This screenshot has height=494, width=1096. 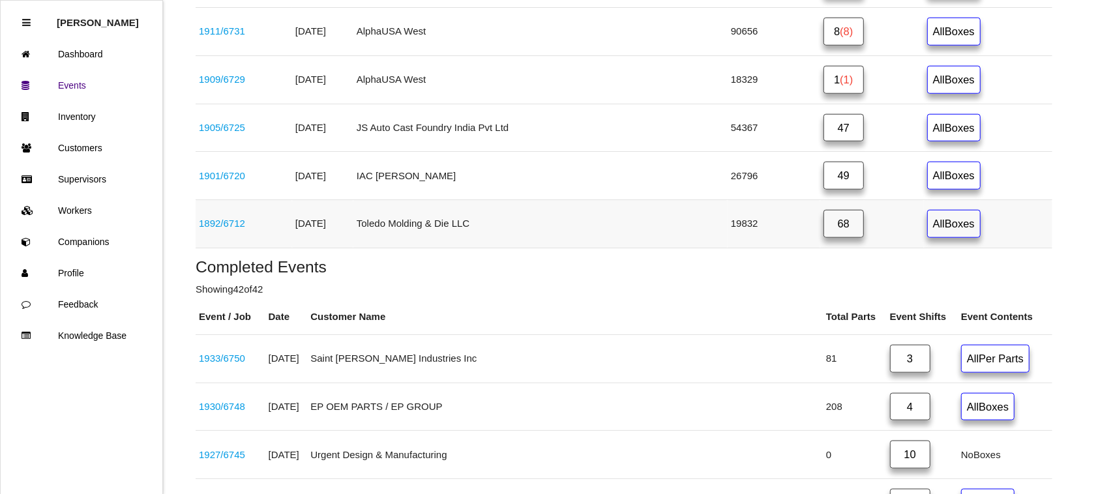 What do you see at coordinates (230, 455) in the screenshot?
I see `div: Space X Parts` at bounding box center [230, 455].